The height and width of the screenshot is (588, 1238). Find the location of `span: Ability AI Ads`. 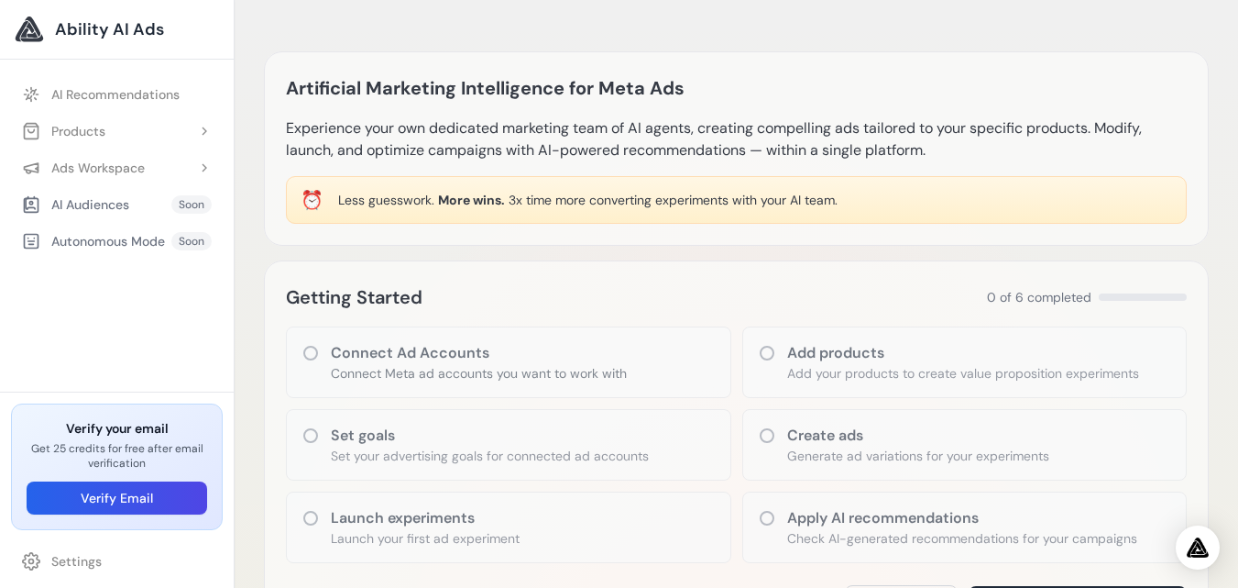

span: Ability AI Ads is located at coordinates (109, 29).